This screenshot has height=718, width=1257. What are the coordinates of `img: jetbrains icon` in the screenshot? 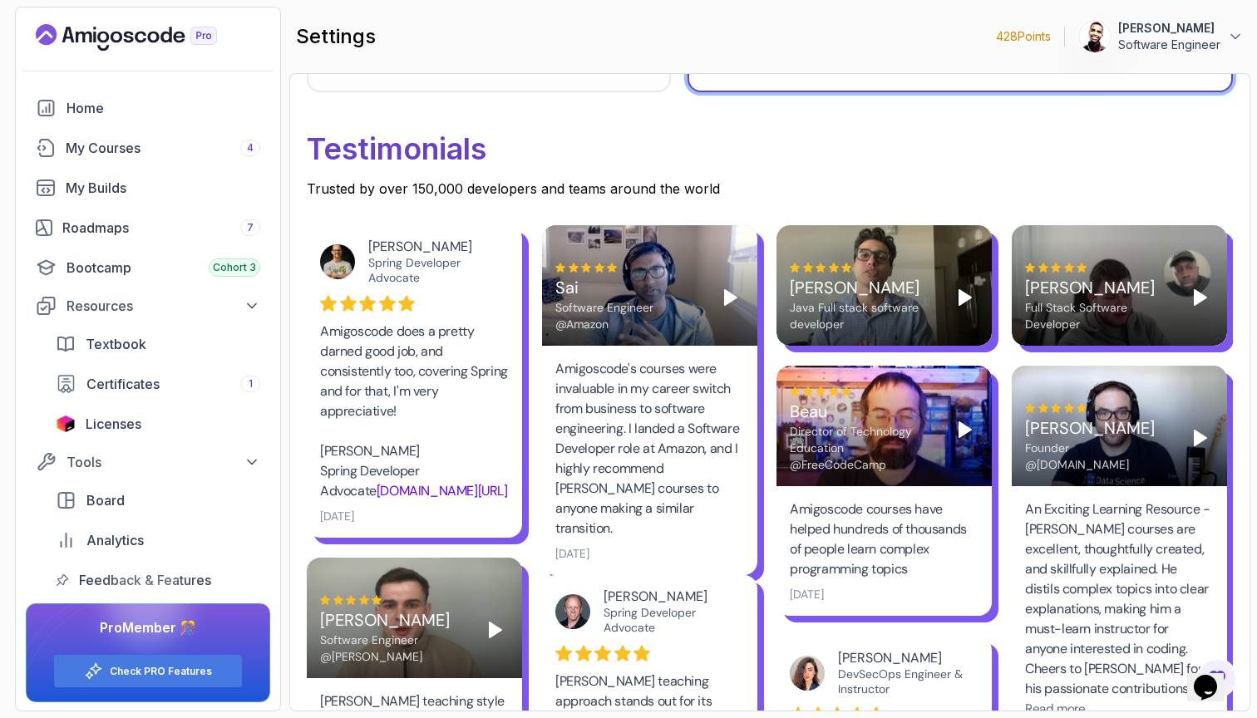 It's located at (66, 424).